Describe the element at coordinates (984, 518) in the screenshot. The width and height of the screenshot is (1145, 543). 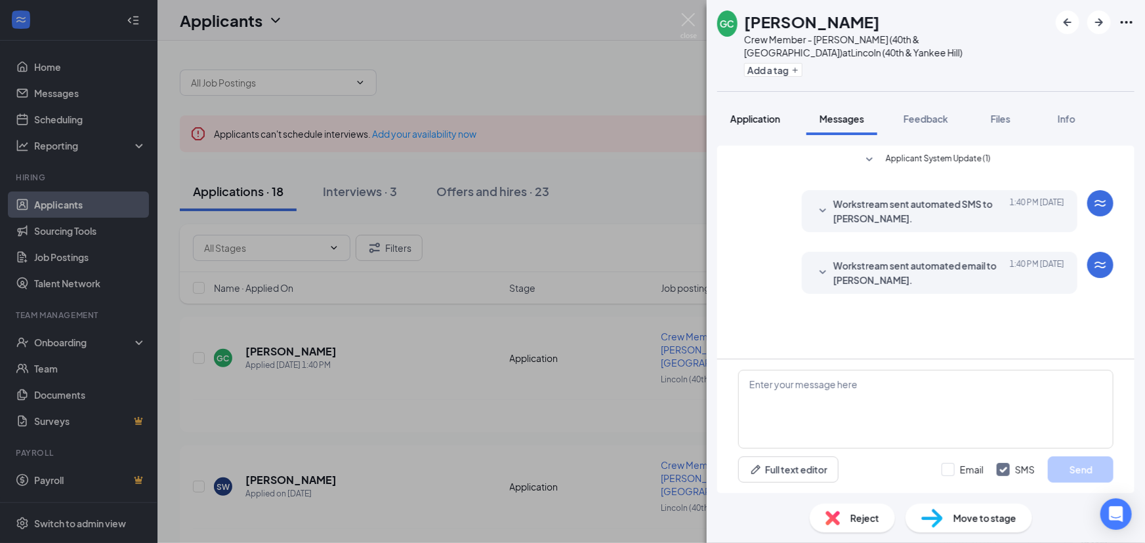
I see `span: Move to stage` at that location.